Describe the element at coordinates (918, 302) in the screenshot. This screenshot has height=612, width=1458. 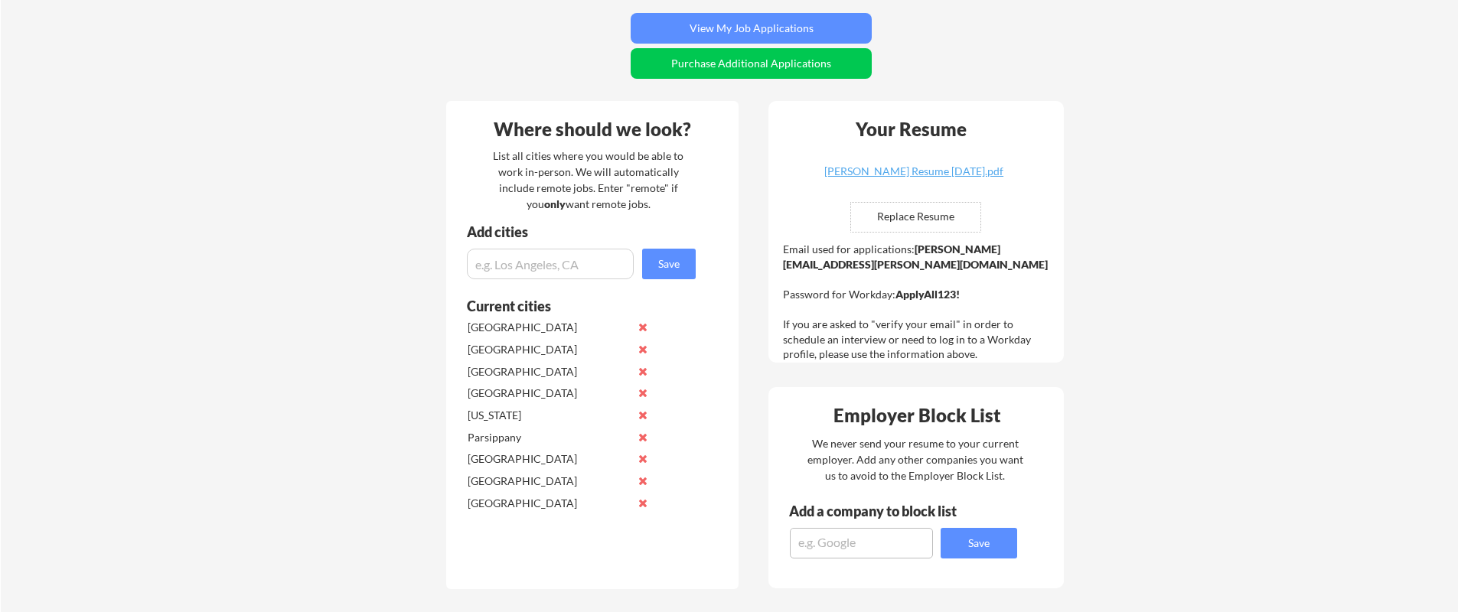
I see `div: Email used for applications: Password for Workday: If you are asked to "verify your email" in ord...` at that location.